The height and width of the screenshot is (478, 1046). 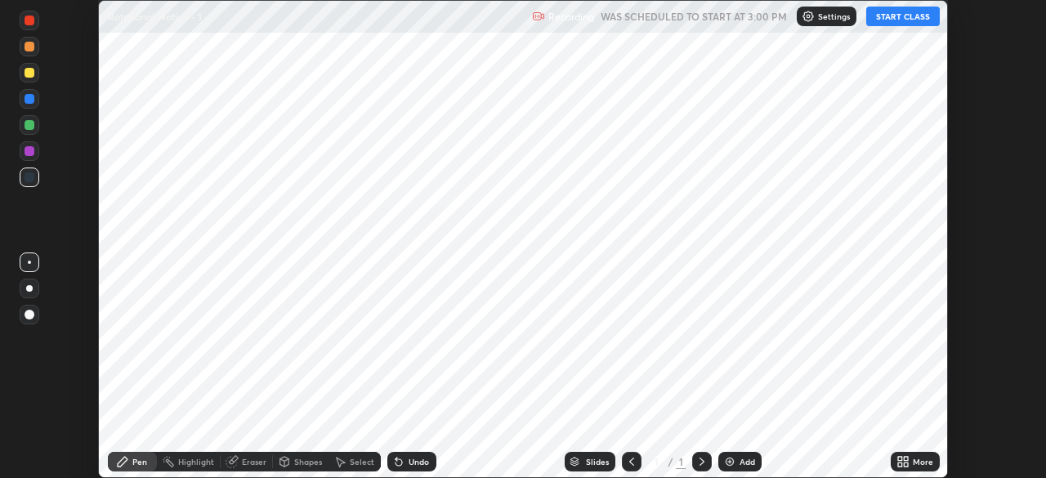 What do you see at coordinates (730, 462) in the screenshot?
I see `img: add-slide-button` at bounding box center [730, 462].